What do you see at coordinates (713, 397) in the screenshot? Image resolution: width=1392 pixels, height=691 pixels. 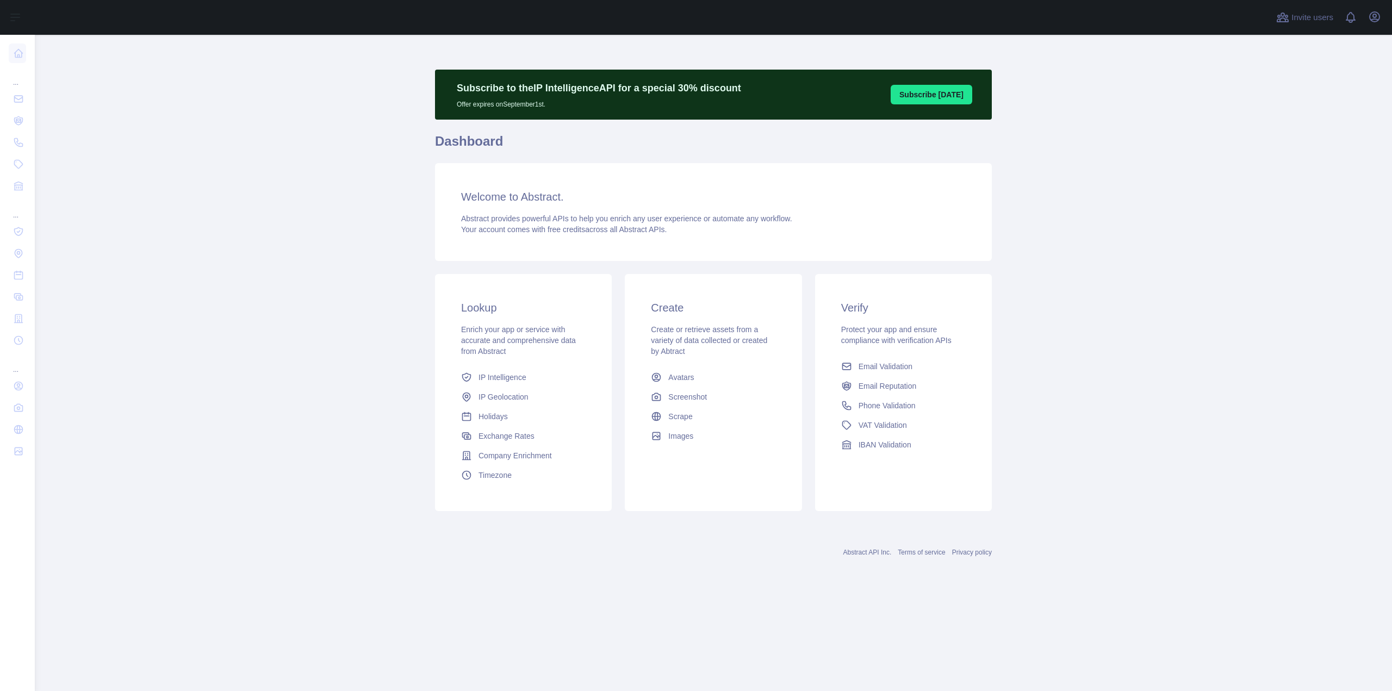 I see `a: Screenshot` at bounding box center [713, 397].